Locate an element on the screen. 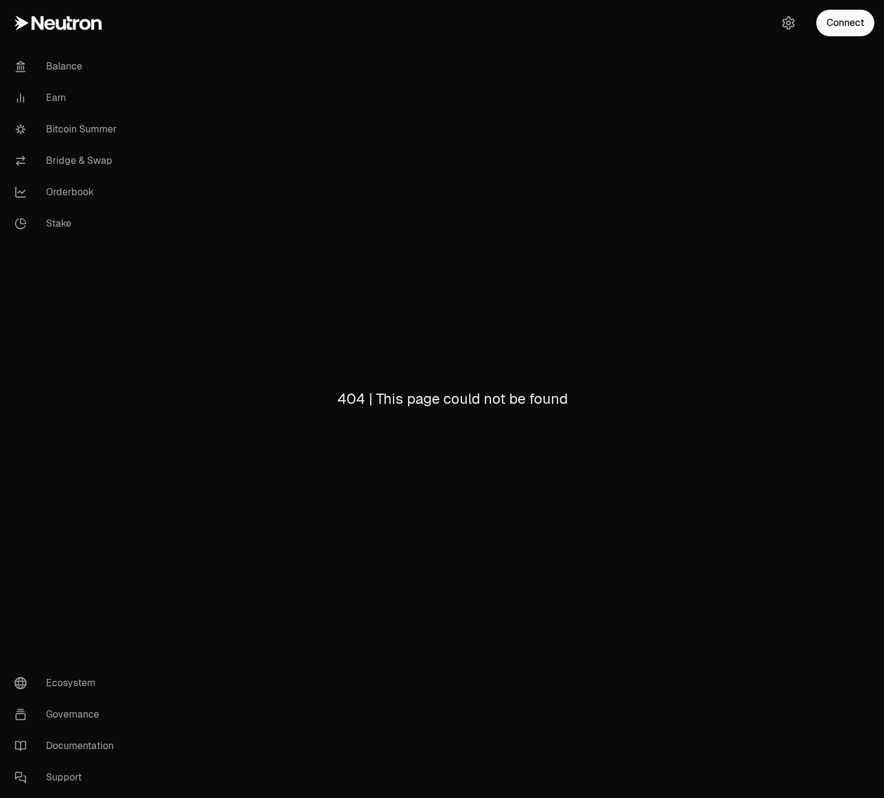 This screenshot has width=884, height=798. a: Bridge & Swap is located at coordinates (68, 161).